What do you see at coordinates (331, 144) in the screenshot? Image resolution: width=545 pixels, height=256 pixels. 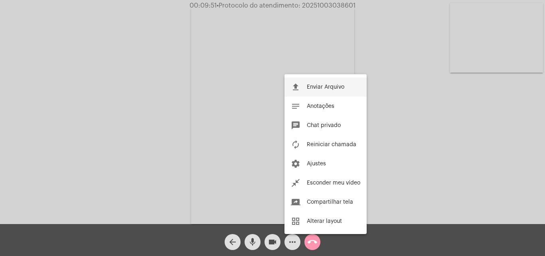 I see `span: Reiniciar chamada` at bounding box center [331, 144].